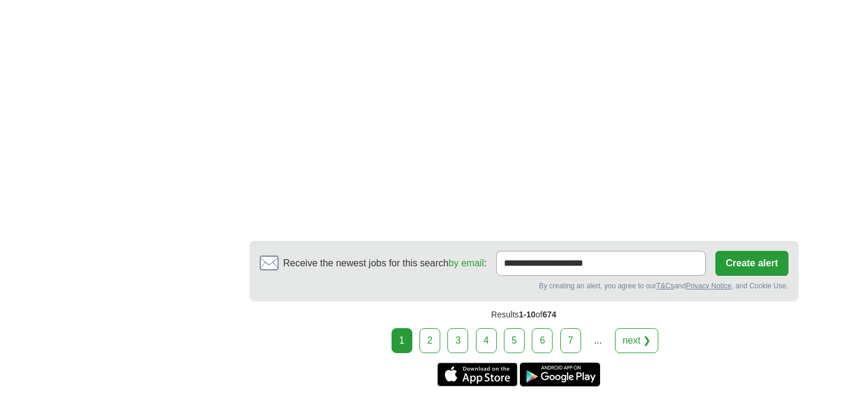 This screenshot has height=409, width=855. Describe the element at coordinates (708, 286) in the screenshot. I see `a: Privacy Notice` at that location.